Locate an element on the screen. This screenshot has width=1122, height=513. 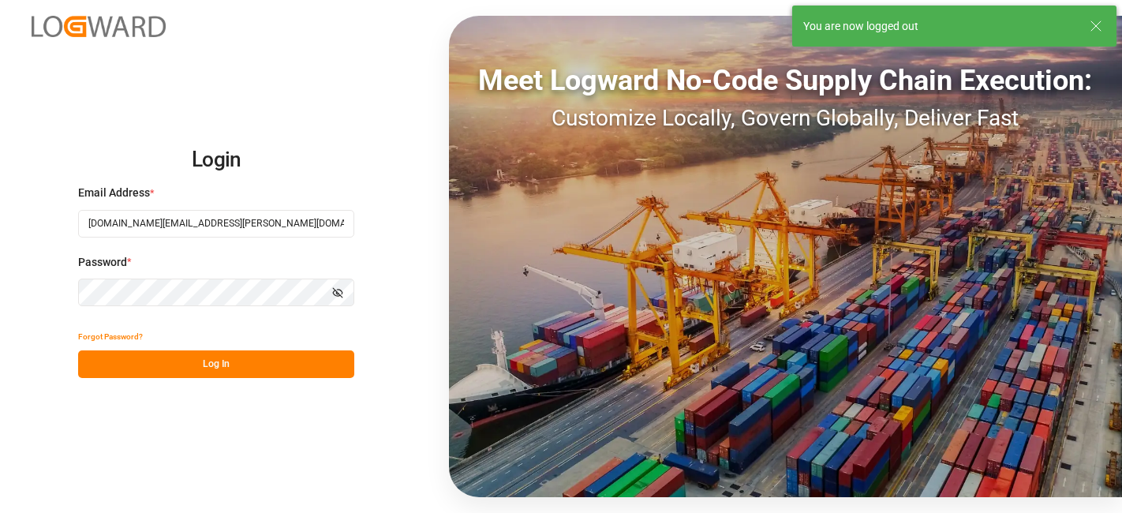
input: Enter your email is located at coordinates (216, 223).